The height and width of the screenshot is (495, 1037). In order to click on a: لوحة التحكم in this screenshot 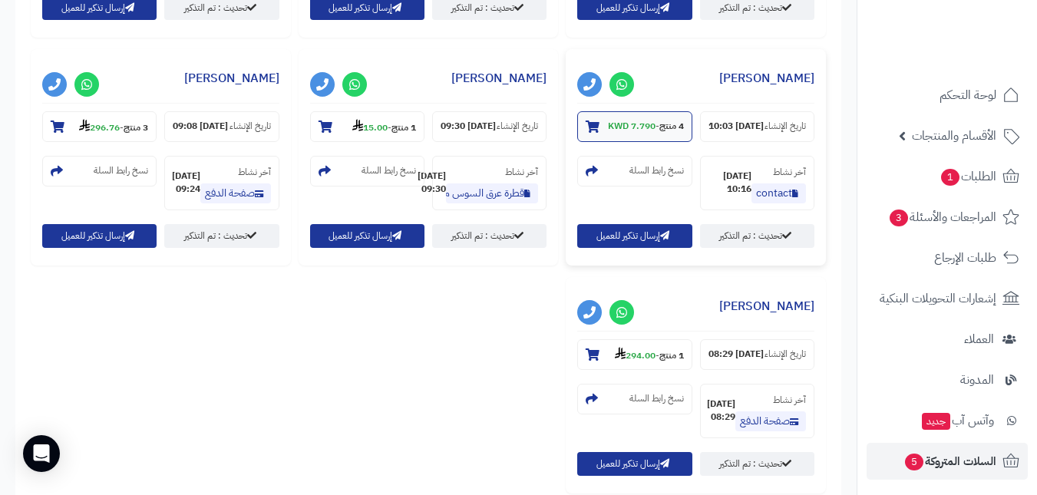, I will do `click(947, 95)`.